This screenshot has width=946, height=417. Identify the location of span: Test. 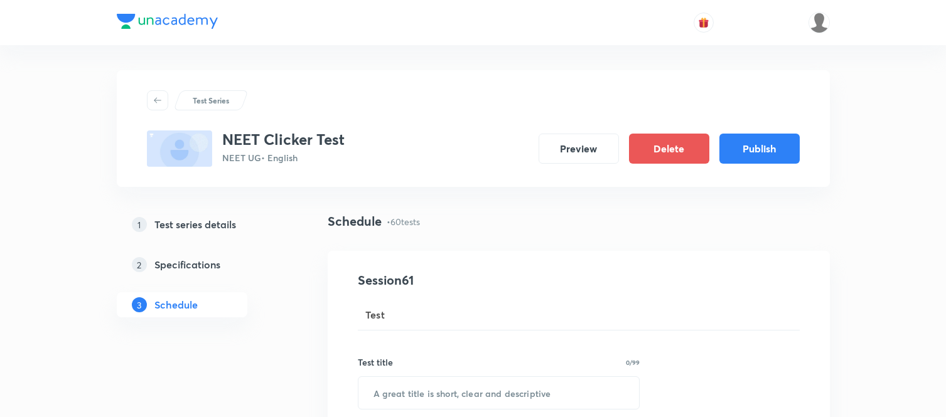
(375, 315).